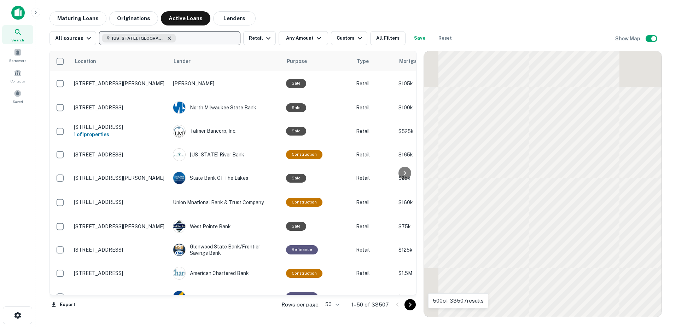 This screenshot has width=676, height=327. Describe the element at coordinates (18, 102) in the screenshot. I see `span: Saved` at that location.